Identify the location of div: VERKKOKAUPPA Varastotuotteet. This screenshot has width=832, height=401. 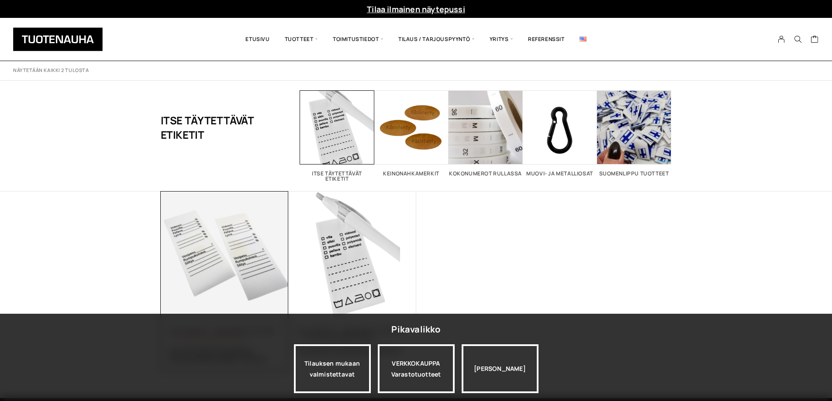
(416, 369).